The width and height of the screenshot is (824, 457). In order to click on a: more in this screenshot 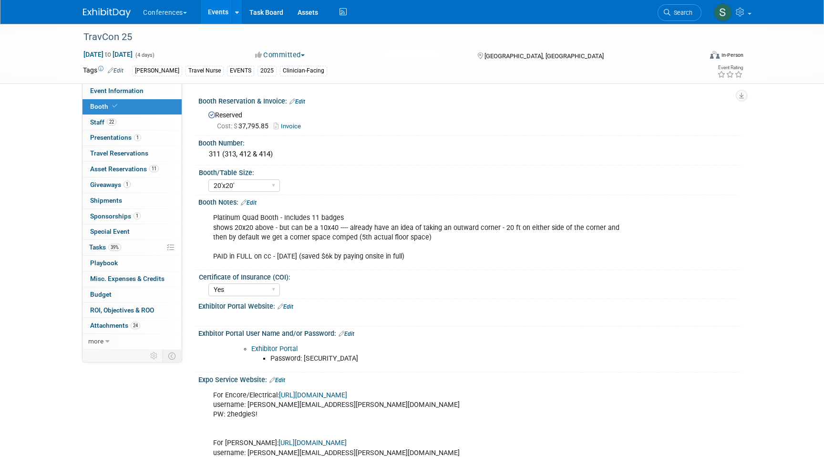, I will do `click(132, 341)`.